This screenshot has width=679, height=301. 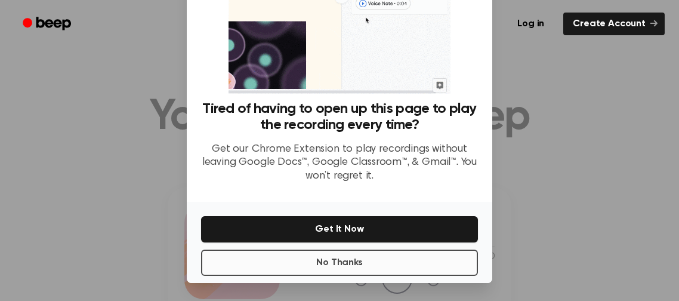 I want to click on a: Log in, so click(x=530, y=24).